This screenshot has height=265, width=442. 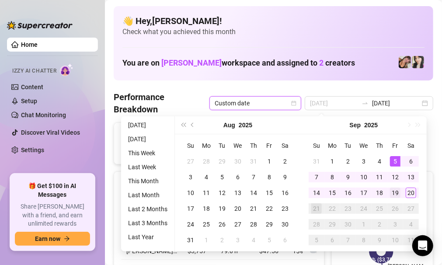 What do you see at coordinates (411, 240) in the screenshot?
I see `div: 11` at bounding box center [411, 240].